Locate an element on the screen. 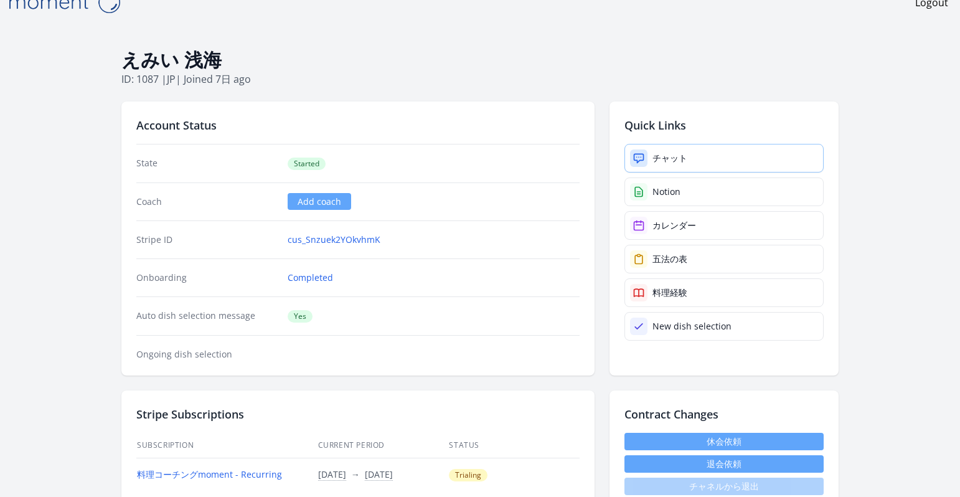 This screenshot has width=960, height=497. div: 五法の表 is located at coordinates (670, 259).